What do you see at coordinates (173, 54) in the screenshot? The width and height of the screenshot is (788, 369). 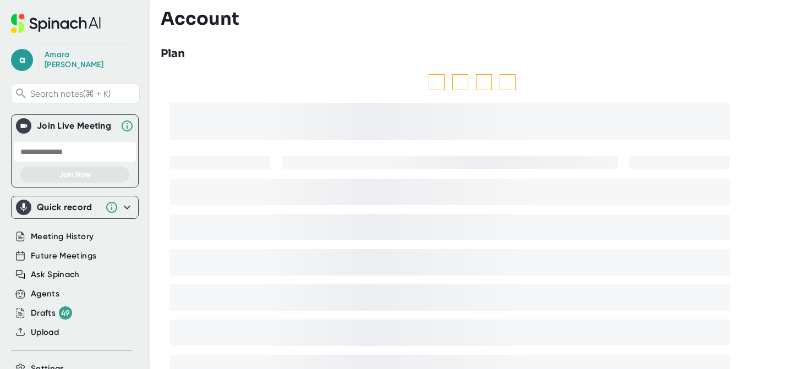 I see `h3: Plan` at bounding box center [173, 54].